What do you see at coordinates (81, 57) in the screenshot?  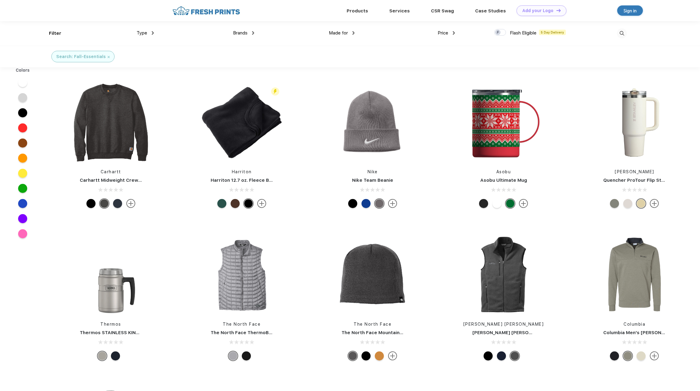 I see `div: Search: Fall-Essentials` at bounding box center [81, 57].